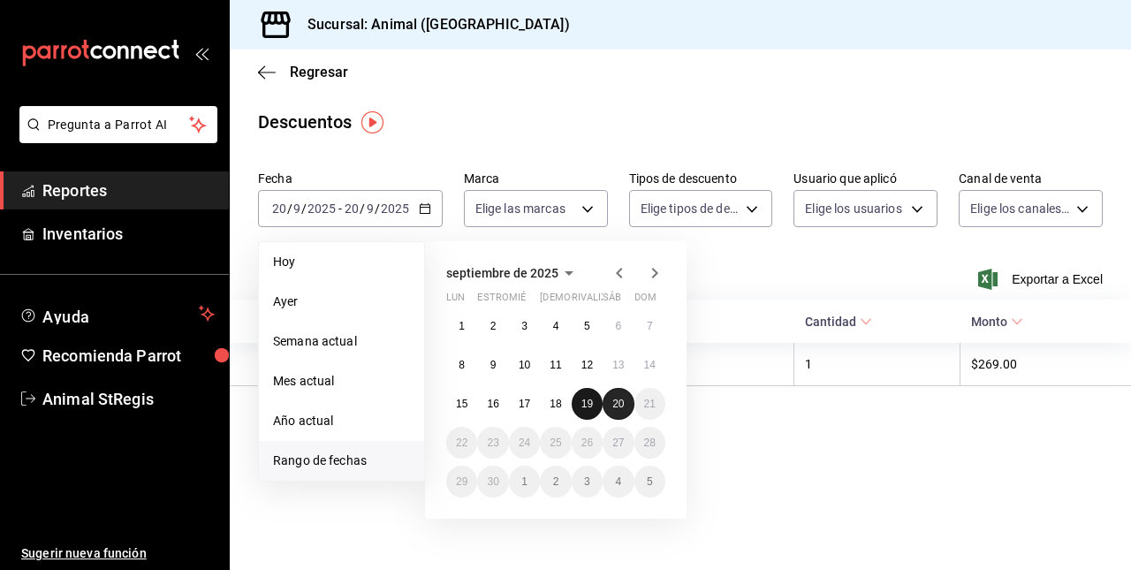  Describe the element at coordinates (555, 404) in the screenshot. I see `abbr: 18 de septiembre de 2025` at that location.